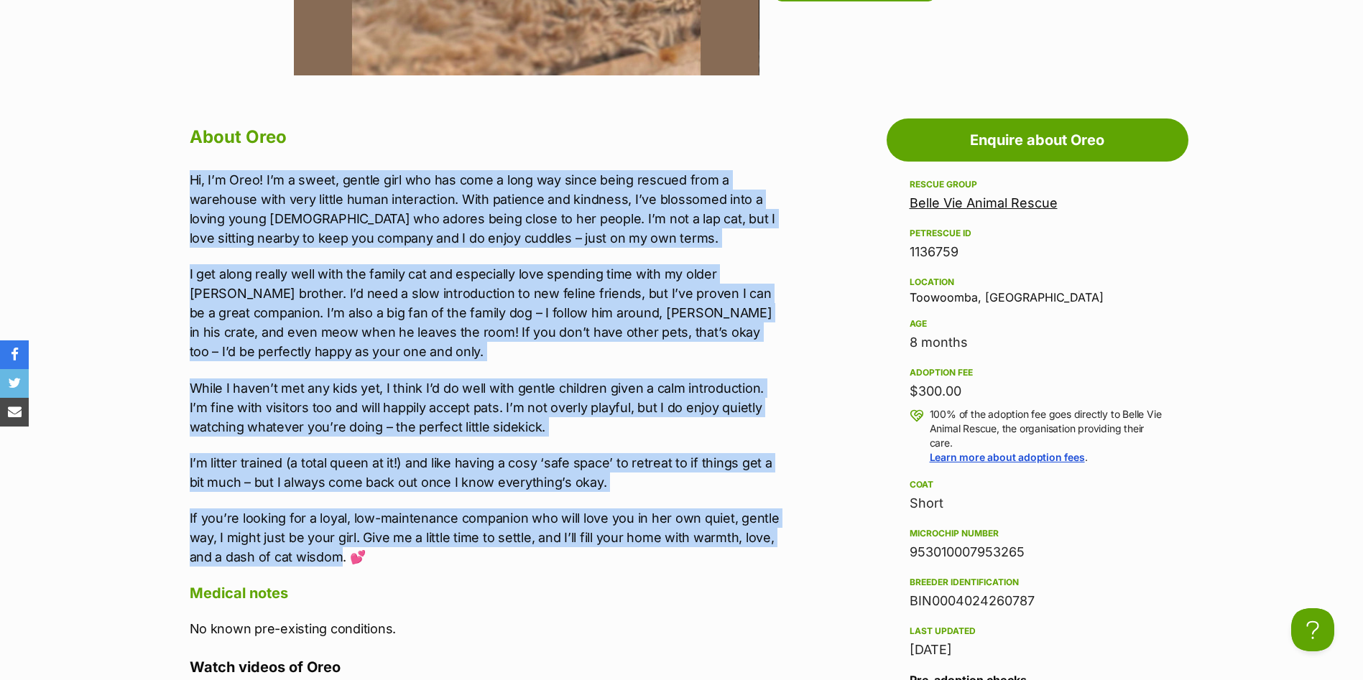 This screenshot has height=680, width=1363. Describe the element at coordinates (486, 313) in the screenshot. I see `p: I get along really well with the family cat and especially love spending time with my older [PERS...` at that location.